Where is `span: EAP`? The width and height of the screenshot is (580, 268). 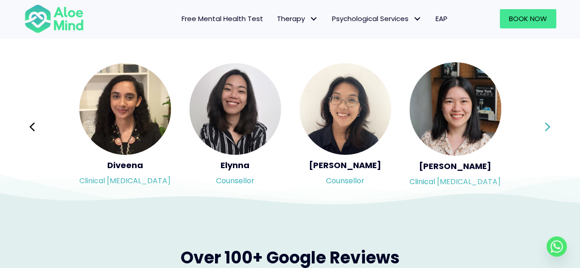
span: EAP is located at coordinates (441, 18).